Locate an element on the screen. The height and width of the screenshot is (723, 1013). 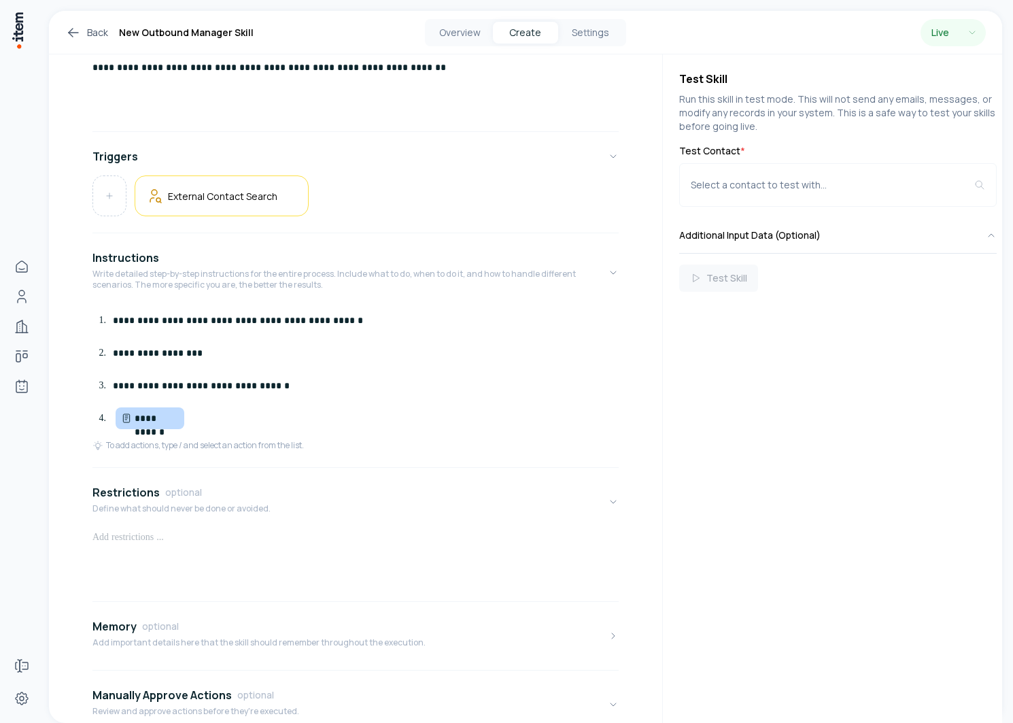
button: Settings is located at coordinates (591, 33).